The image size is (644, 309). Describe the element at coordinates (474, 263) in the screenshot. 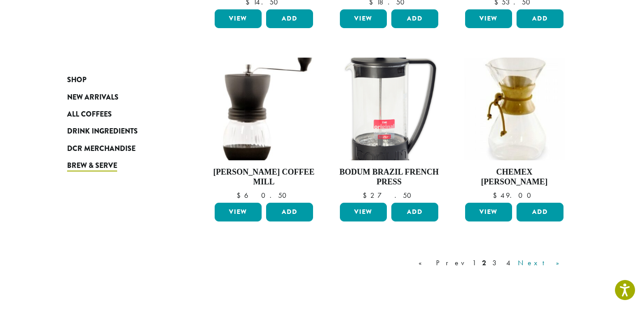

I see `a: 1` at that location.